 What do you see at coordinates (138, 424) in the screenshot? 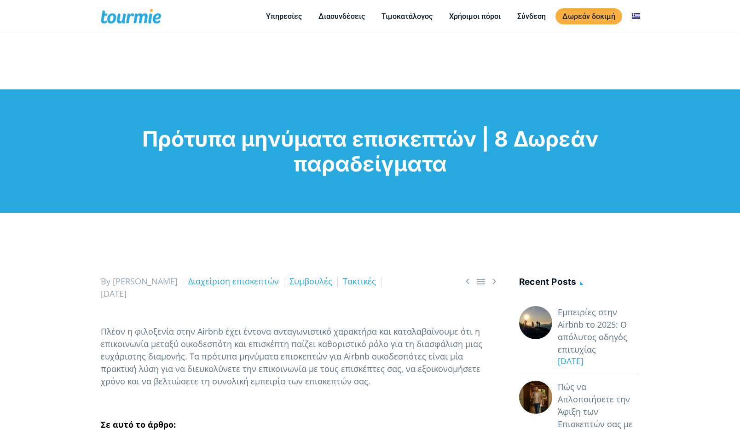
I see `strong: Σε αυτό το άρθρο:` at bounding box center [138, 424].